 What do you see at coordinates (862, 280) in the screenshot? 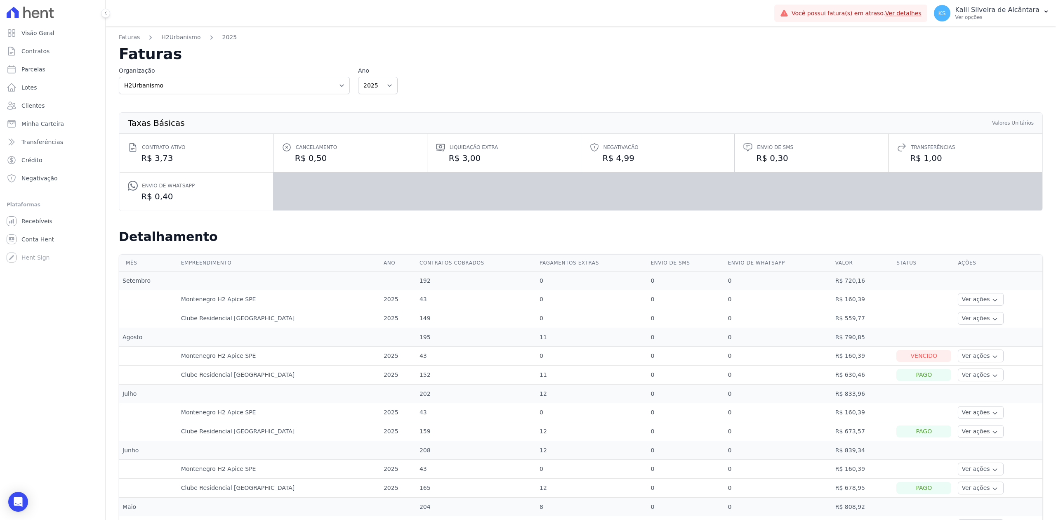
I see `td: R$ 720,16` at bounding box center [862, 280].